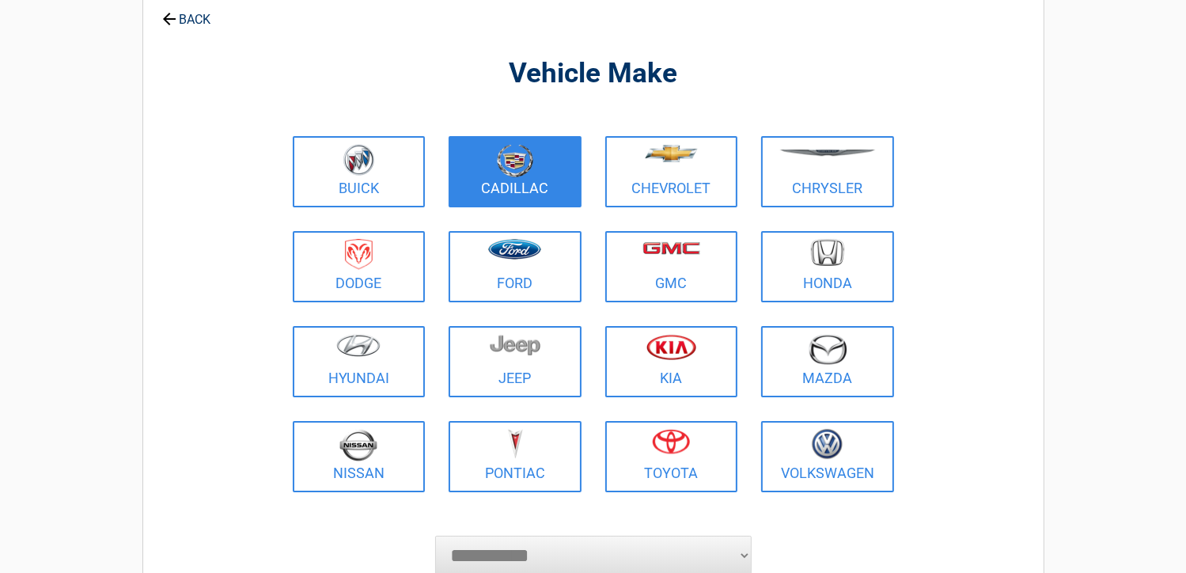  What do you see at coordinates (515, 362) in the screenshot?
I see `a: Jeep` at bounding box center [515, 362].